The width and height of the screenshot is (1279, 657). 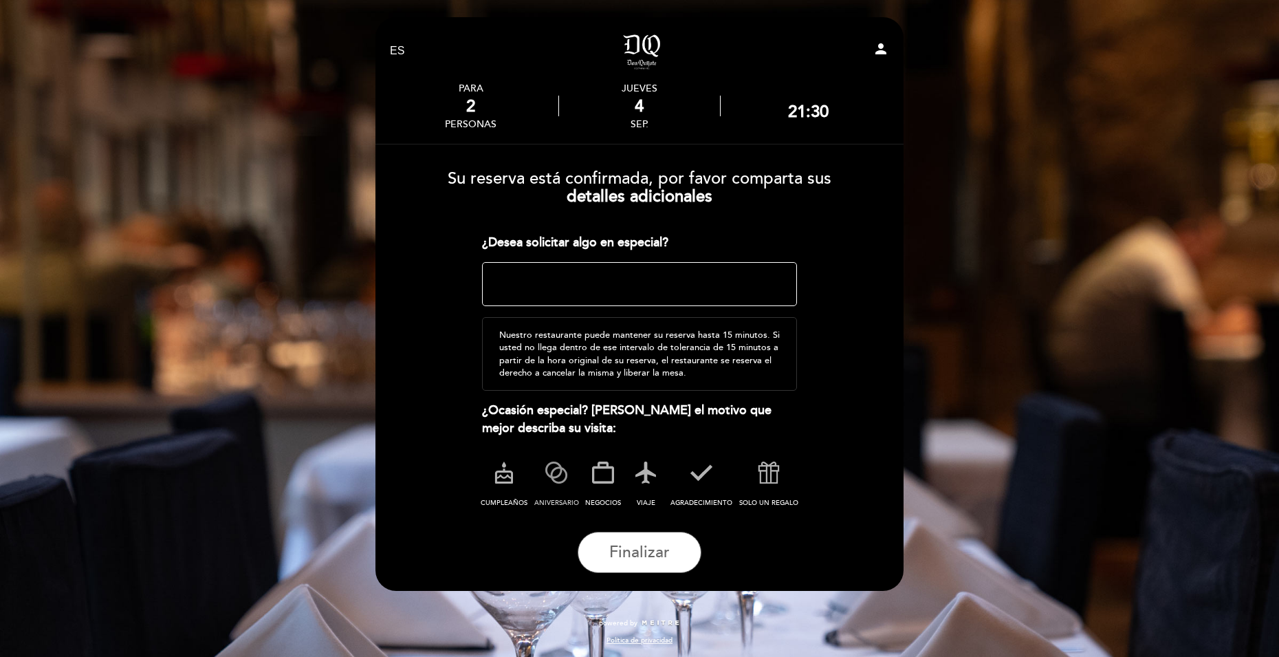 What do you see at coordinates (646, 503) in the screenshot?
I see `span: VIAJE` at bounding box center [646, 503].